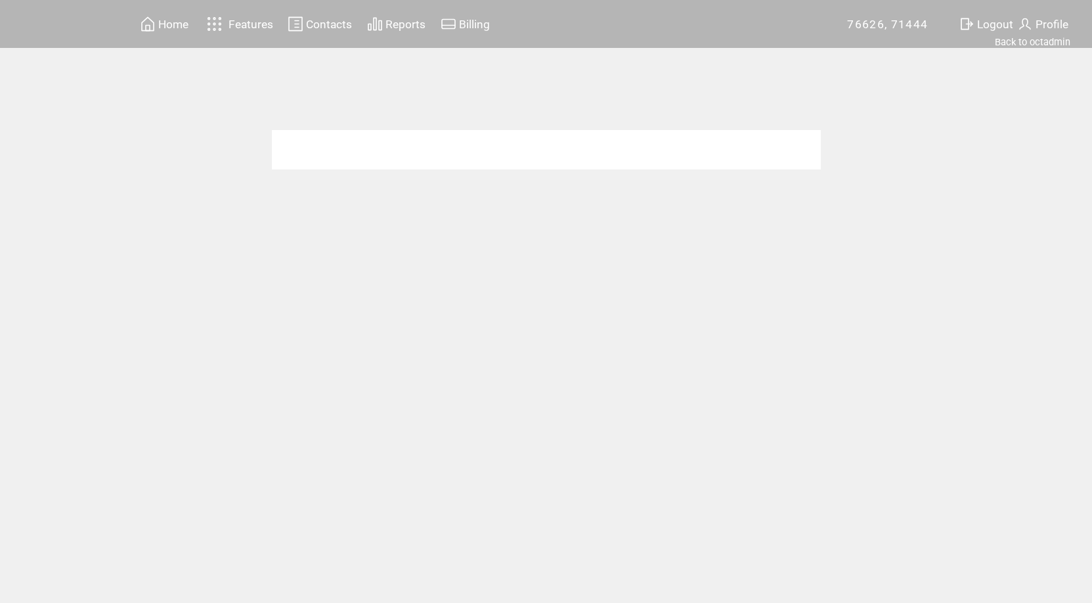  What do you see at coordinates (1052, 24) in the screenshot?
I see `span: Profile` at bounding box center [1052, 24].